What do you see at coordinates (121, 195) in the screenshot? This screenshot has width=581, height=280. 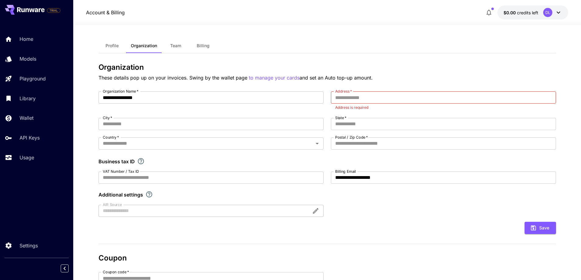 I see `p: Additional settings` at bounding box center [121, 195].